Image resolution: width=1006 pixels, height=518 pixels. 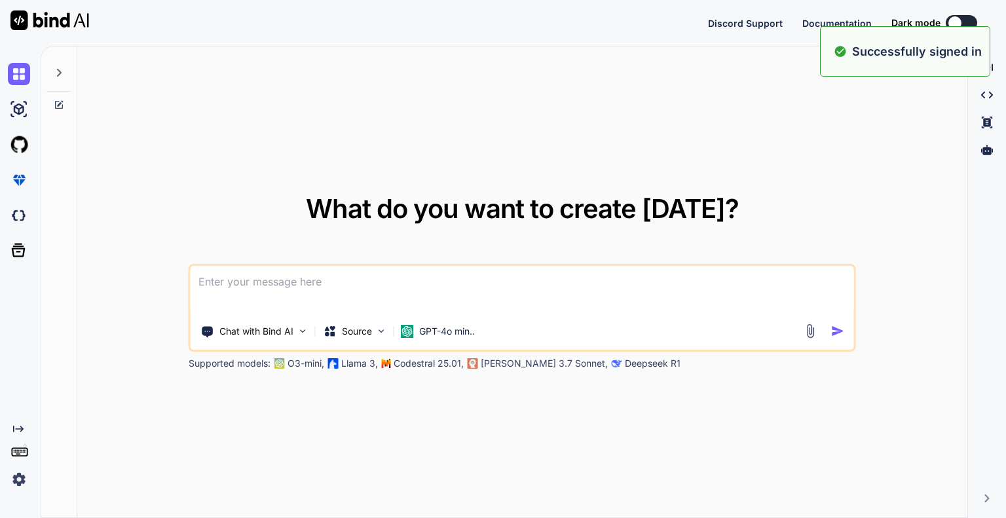 I want to click on p: Successfully signed in, so click(x=917, y=51).